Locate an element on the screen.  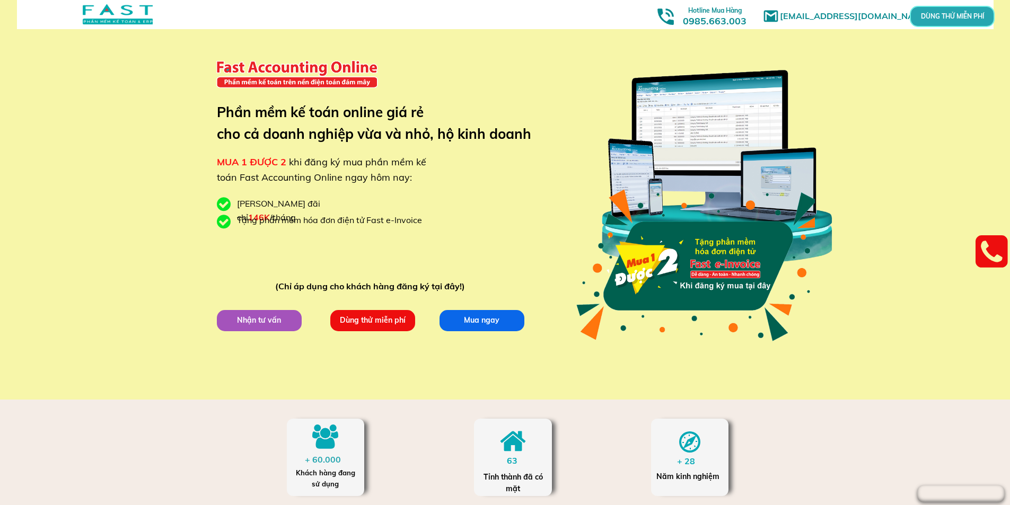
p: Dùng thử miễn phí is located at coordinates (372, 320).